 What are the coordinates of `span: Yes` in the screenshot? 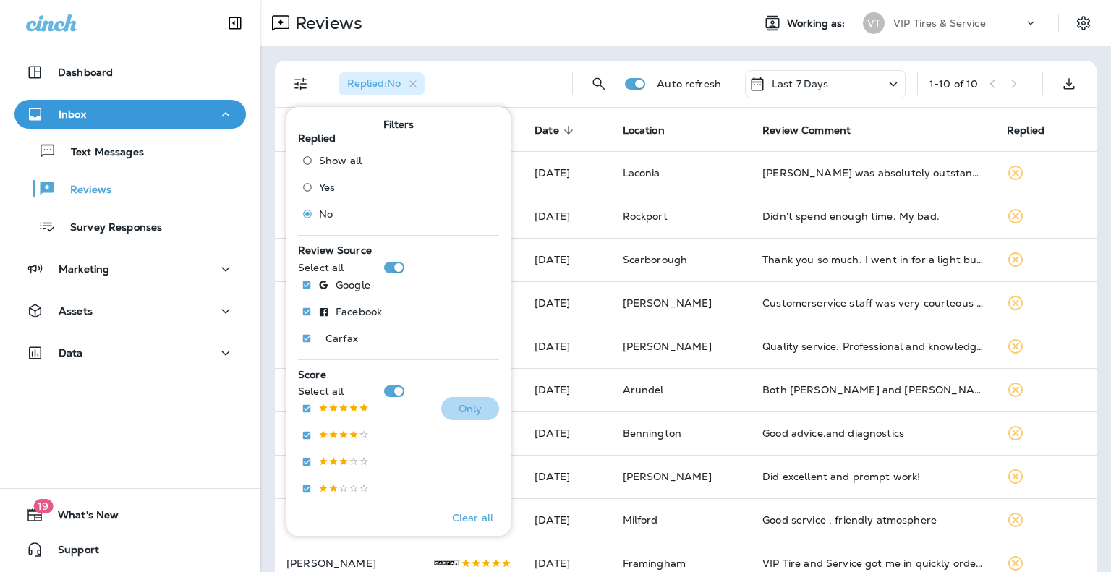 It's located at (327, 187).